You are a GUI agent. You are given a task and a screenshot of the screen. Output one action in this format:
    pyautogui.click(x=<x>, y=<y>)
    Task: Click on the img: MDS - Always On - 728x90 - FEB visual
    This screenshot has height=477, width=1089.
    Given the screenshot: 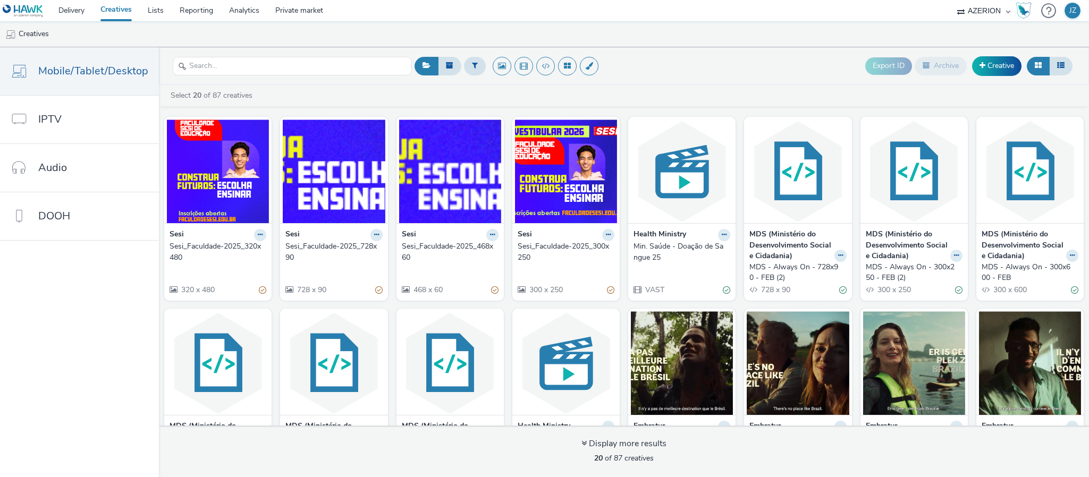 What is the action you would take?
    pyautogui.click(x=450, y=363)
    